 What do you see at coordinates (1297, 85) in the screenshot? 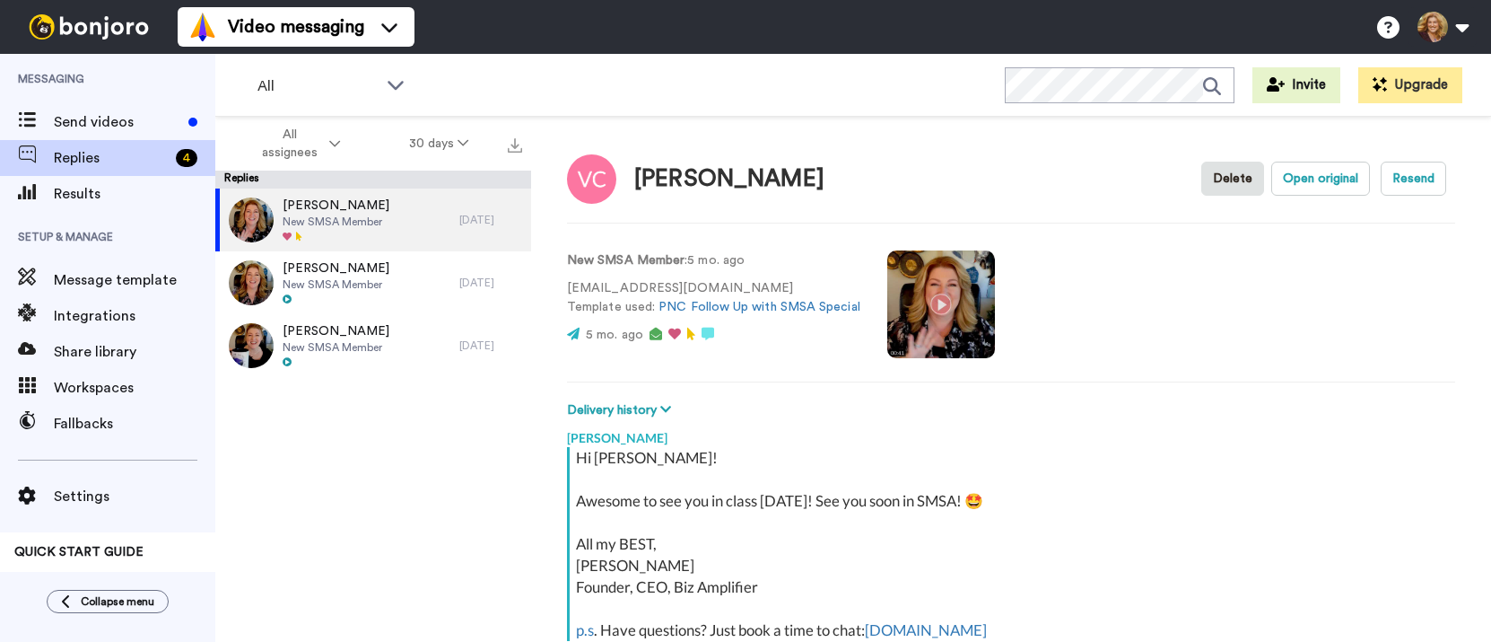
I see `a: Invite` at bounding box center [1297, 85].